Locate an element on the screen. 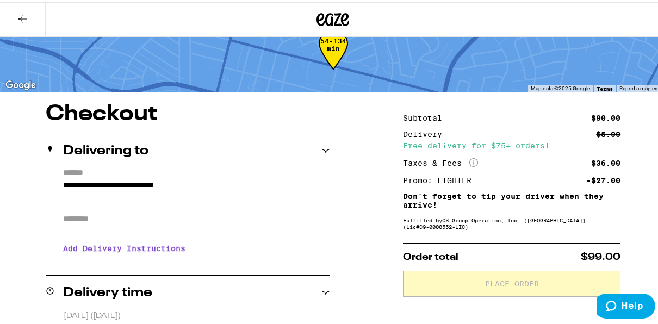  span: Map data ©2025 Google is located at coordinates (561, 86).